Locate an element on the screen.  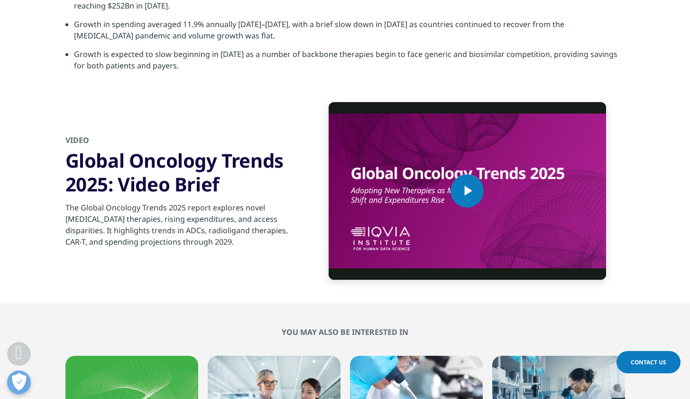
video-js: Video Player is located at coordinates (467, 191).